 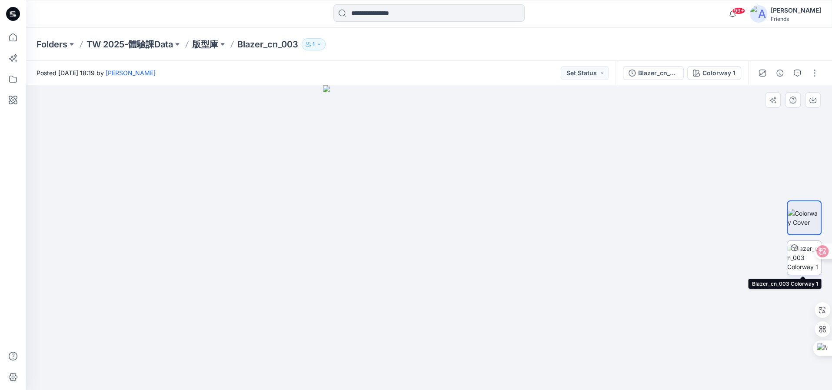 I want to click on p: Blazer_cn_003, so click(x=268, y=44).